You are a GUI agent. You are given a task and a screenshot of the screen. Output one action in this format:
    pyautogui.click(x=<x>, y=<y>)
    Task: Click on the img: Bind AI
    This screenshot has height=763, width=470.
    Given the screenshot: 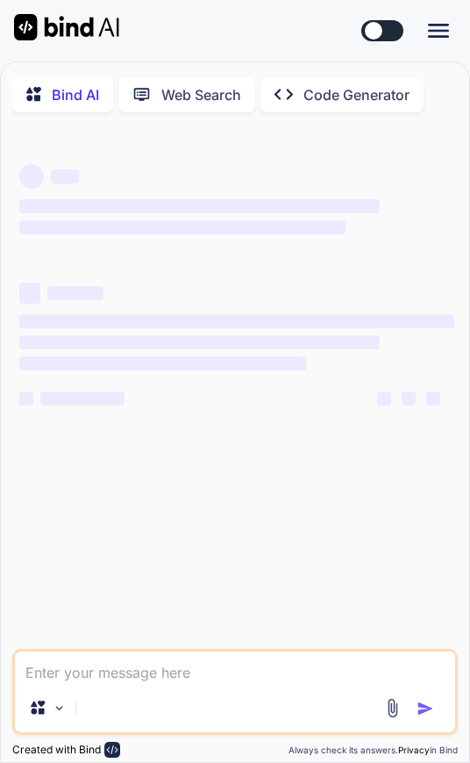 What is the action you would take?
    pyautogui.click(x=67, y=27)
    